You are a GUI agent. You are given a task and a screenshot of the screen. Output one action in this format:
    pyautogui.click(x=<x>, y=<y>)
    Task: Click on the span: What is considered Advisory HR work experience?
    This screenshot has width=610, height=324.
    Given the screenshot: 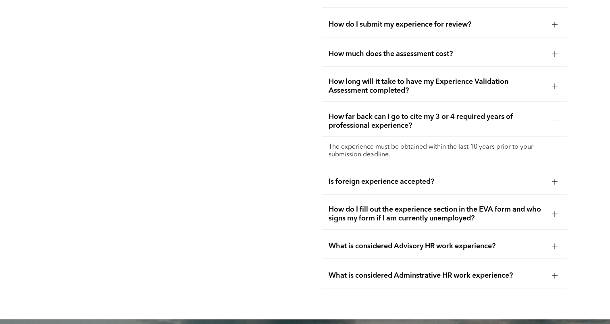 What is the action you would take?
    pyautogui.click(x=437, y=246)
    